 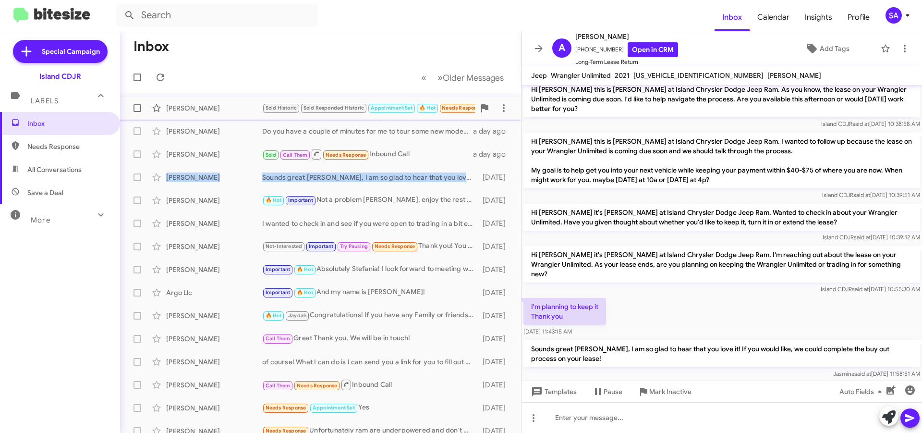 I want to click on div: Thank you! You do the same!, so click(x=370, y=246).